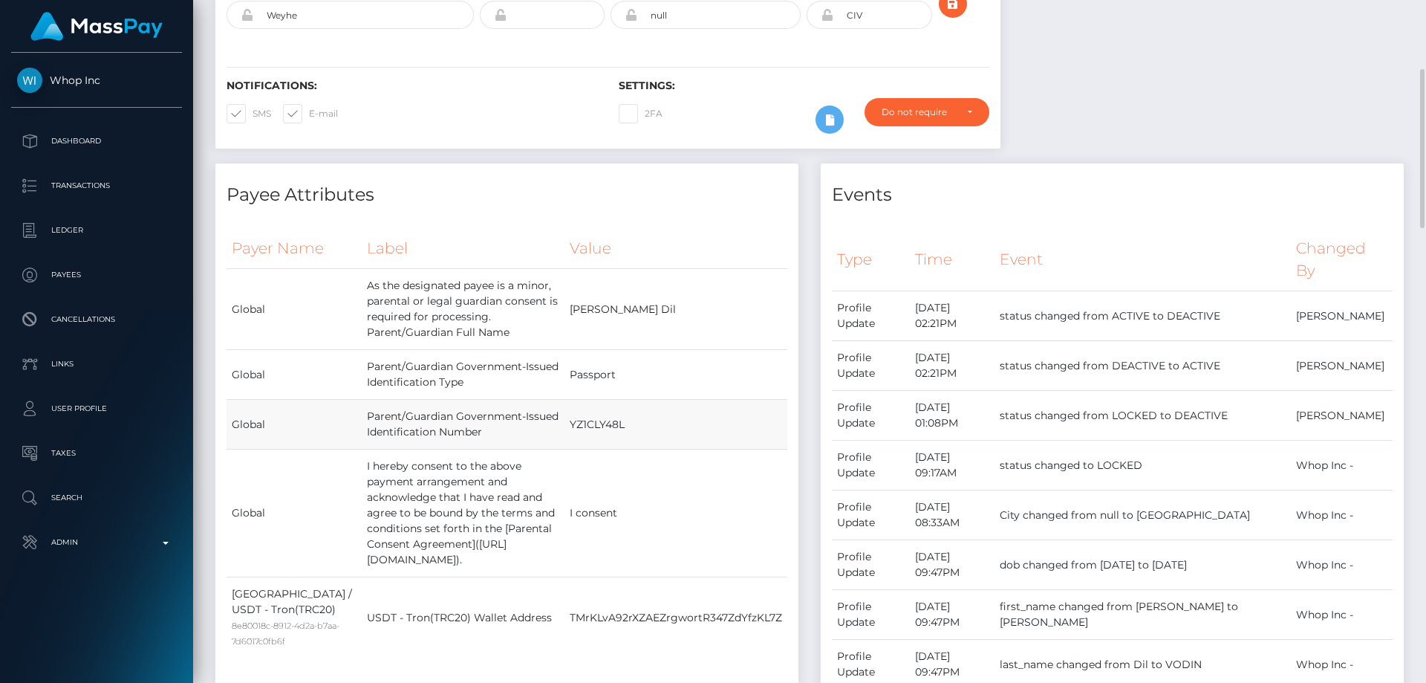  Describe the element at coordinates (97, 186) in the screenshot. I see `p: Transactions` at that location.